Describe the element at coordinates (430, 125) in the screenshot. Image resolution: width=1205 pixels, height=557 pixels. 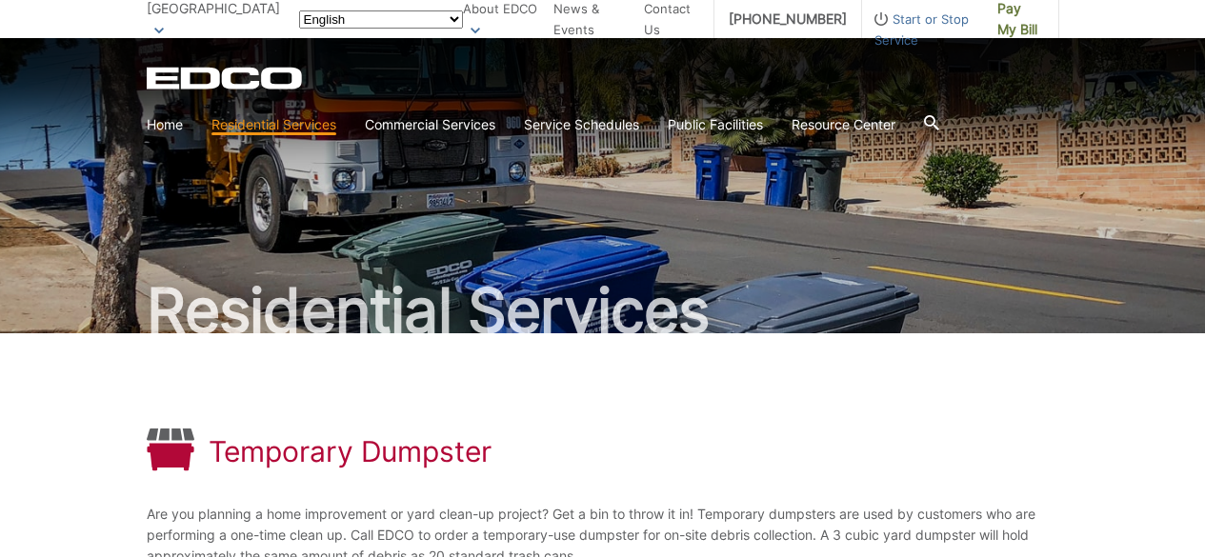
I see `a: Commercial Services` at that location.